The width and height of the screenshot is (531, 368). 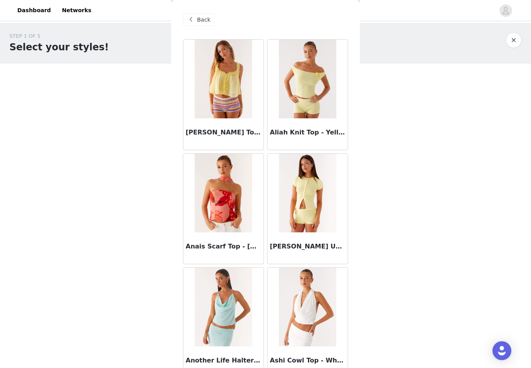 What do you see at coordinates (34, 10) in the screenshot?
I see `a: Dashboard` at bounding box center [34, 10].